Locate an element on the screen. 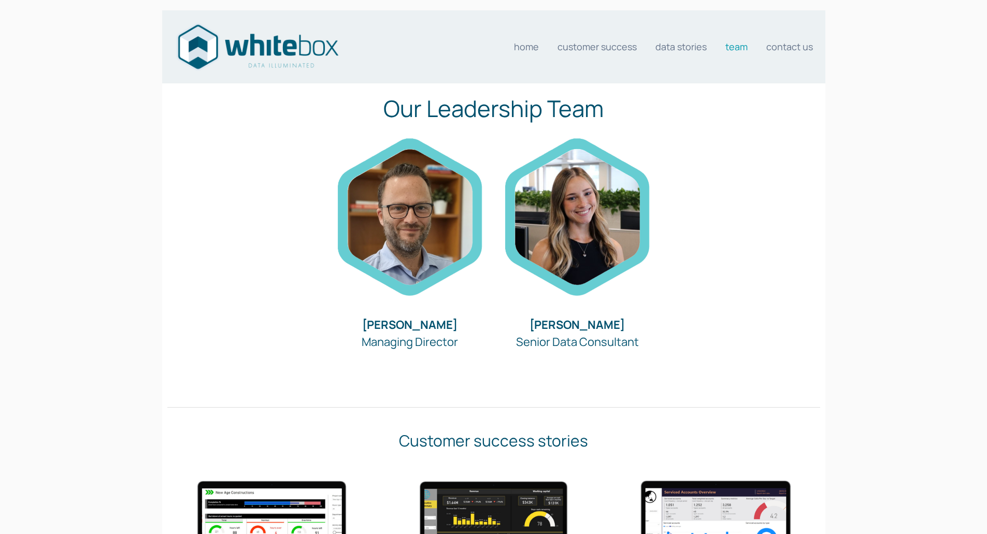  a: Home is located at coordinates (526, 47).